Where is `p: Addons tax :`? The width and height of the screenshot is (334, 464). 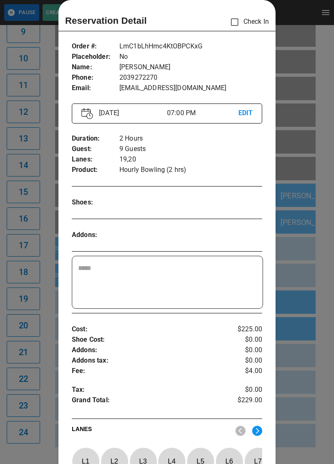
p: Addons tax : is located at coordinates (151, 360).